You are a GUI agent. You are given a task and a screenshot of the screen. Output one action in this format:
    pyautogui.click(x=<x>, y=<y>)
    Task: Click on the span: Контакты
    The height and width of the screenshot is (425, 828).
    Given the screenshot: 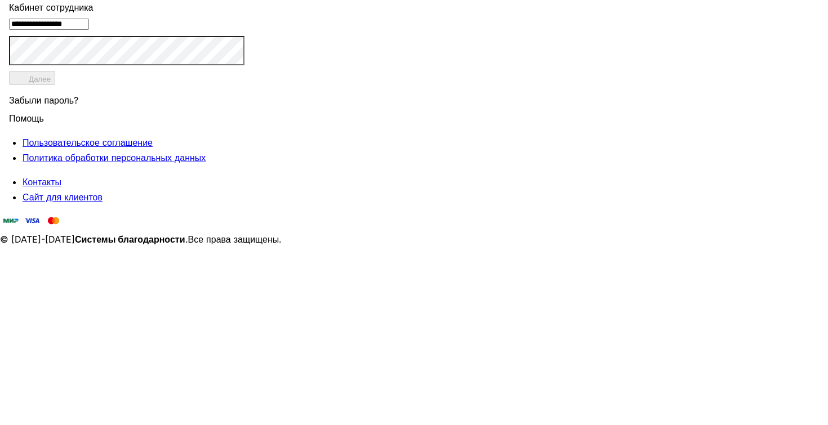 What is the action you would take?
    pyautogui.click(x=42, y=182)
    